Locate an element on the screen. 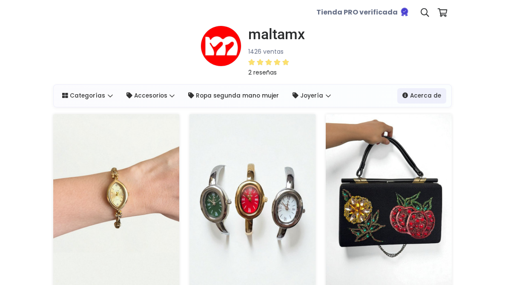 The image size is (505, 285). img: small.png is located at coordinates (221, 46).